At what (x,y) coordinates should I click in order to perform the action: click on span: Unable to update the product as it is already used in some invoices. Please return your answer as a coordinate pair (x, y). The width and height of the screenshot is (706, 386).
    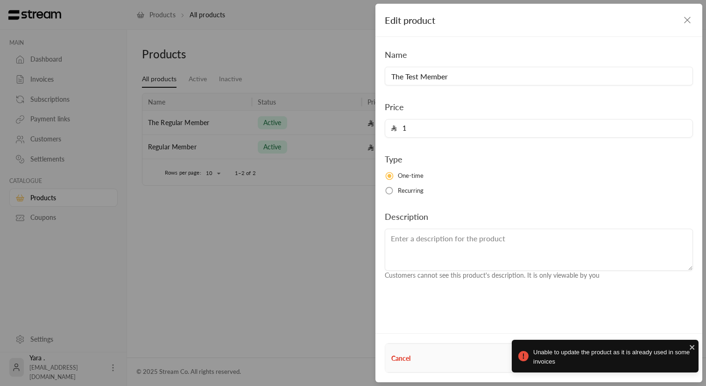
    Looking at the image, I should click on (613, 357).